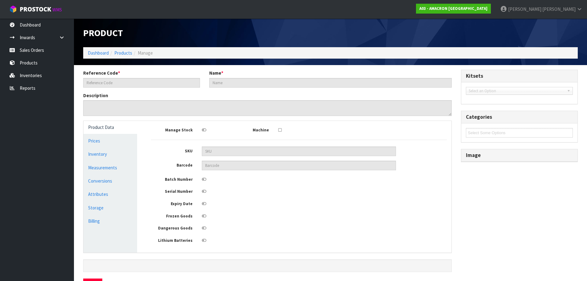  What do you see at coordinates (35, 9) in the screenshot?
I see `span: ProStock` at bounding box center [35, 9].